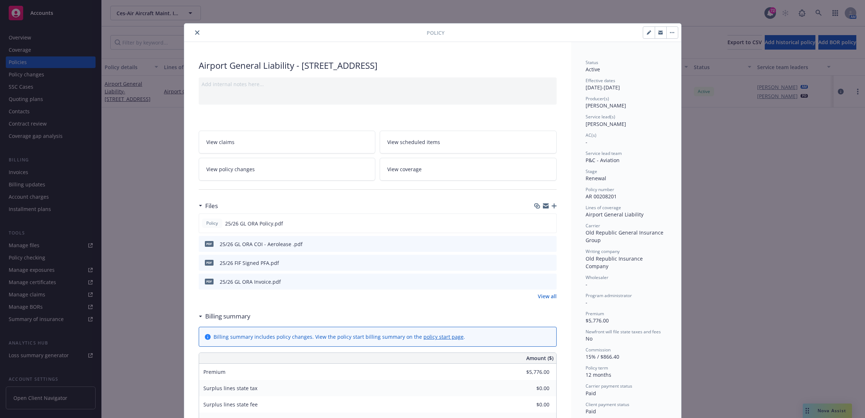  What do you see at coordinates (287, 169) in the screenshot?
I see `a: View policy changes` at bounding box center [287, 169].